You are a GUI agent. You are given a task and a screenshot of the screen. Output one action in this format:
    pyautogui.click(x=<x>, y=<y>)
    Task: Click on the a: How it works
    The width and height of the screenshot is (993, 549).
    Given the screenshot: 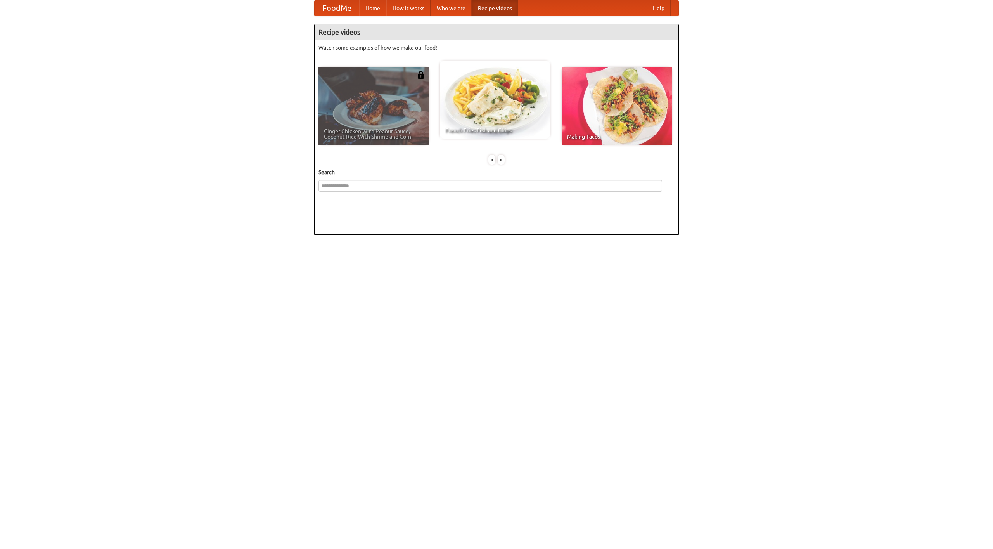 What is the action you would take?
    pyautogui.click(x=409, y=8)
    